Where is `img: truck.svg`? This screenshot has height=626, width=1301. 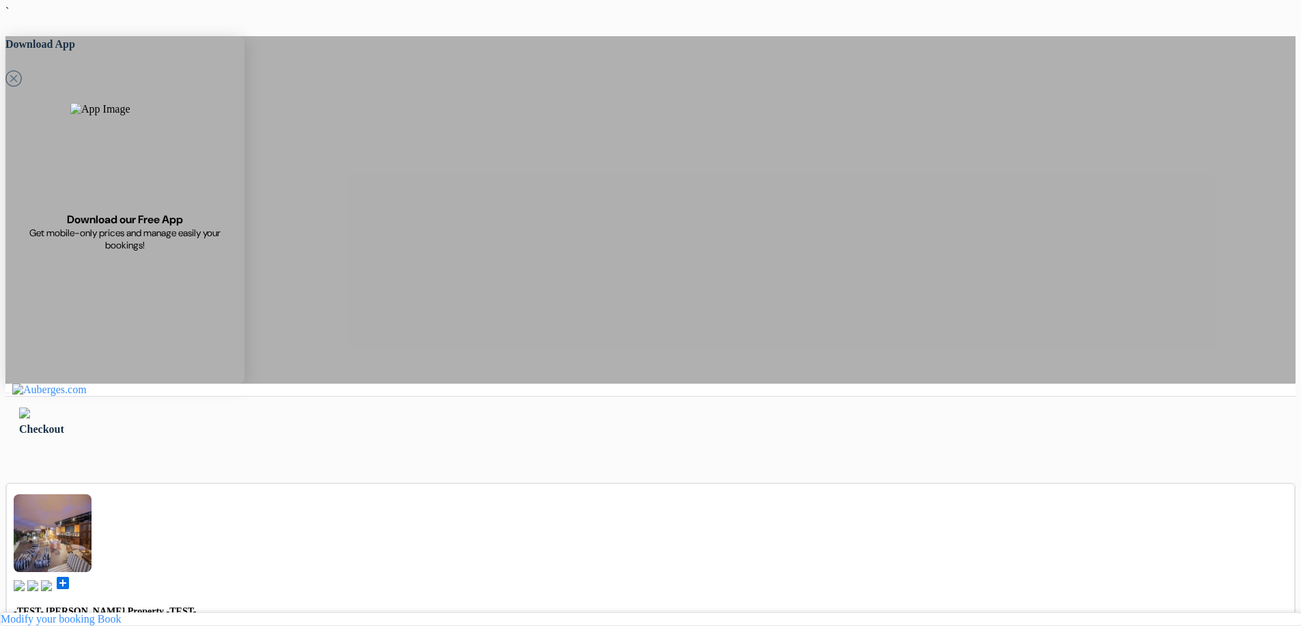
img: truck.svg is located at coordinates (46, 586).